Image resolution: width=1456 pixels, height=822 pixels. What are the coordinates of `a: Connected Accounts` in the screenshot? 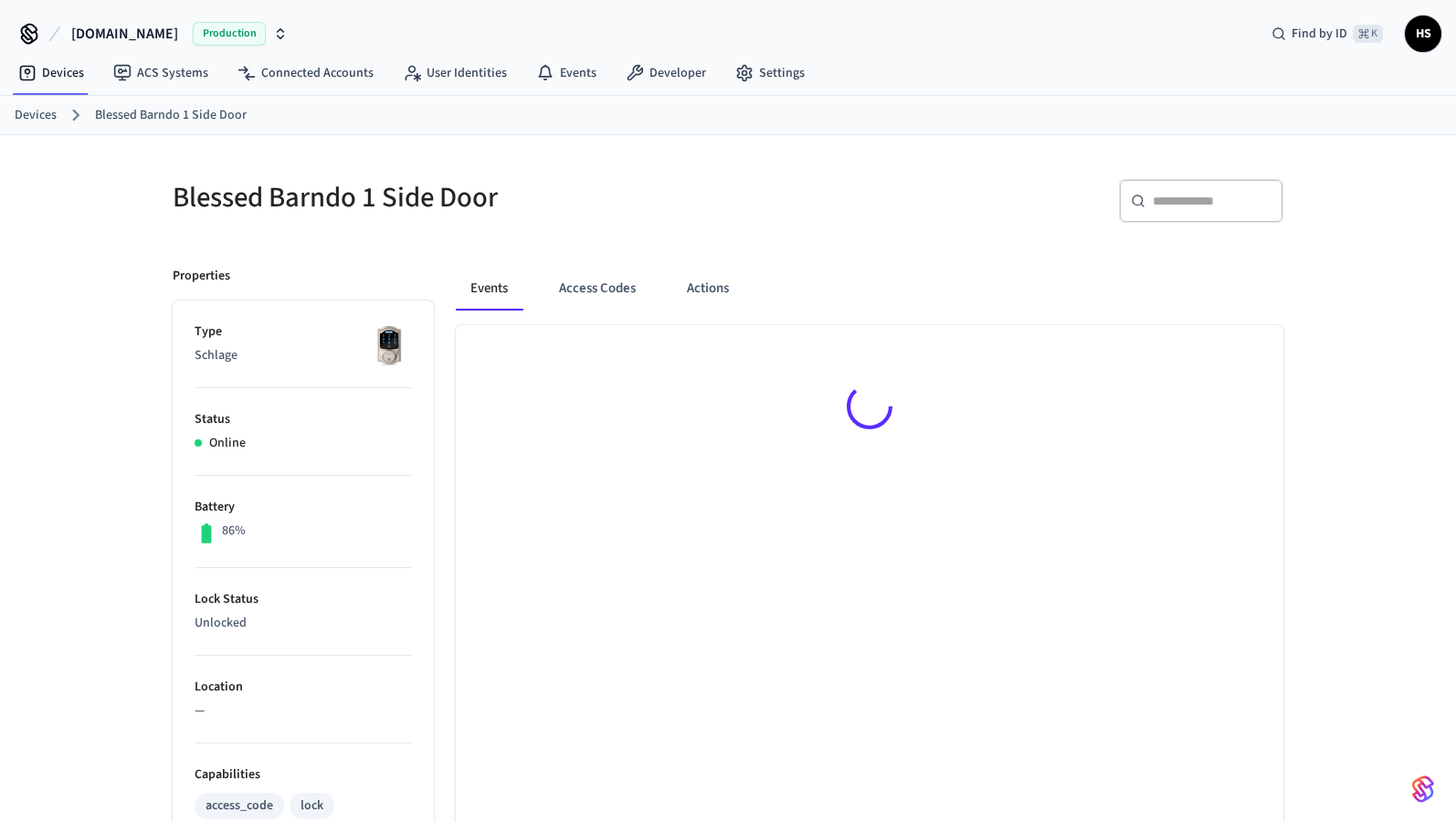 It's located at (306, 73).